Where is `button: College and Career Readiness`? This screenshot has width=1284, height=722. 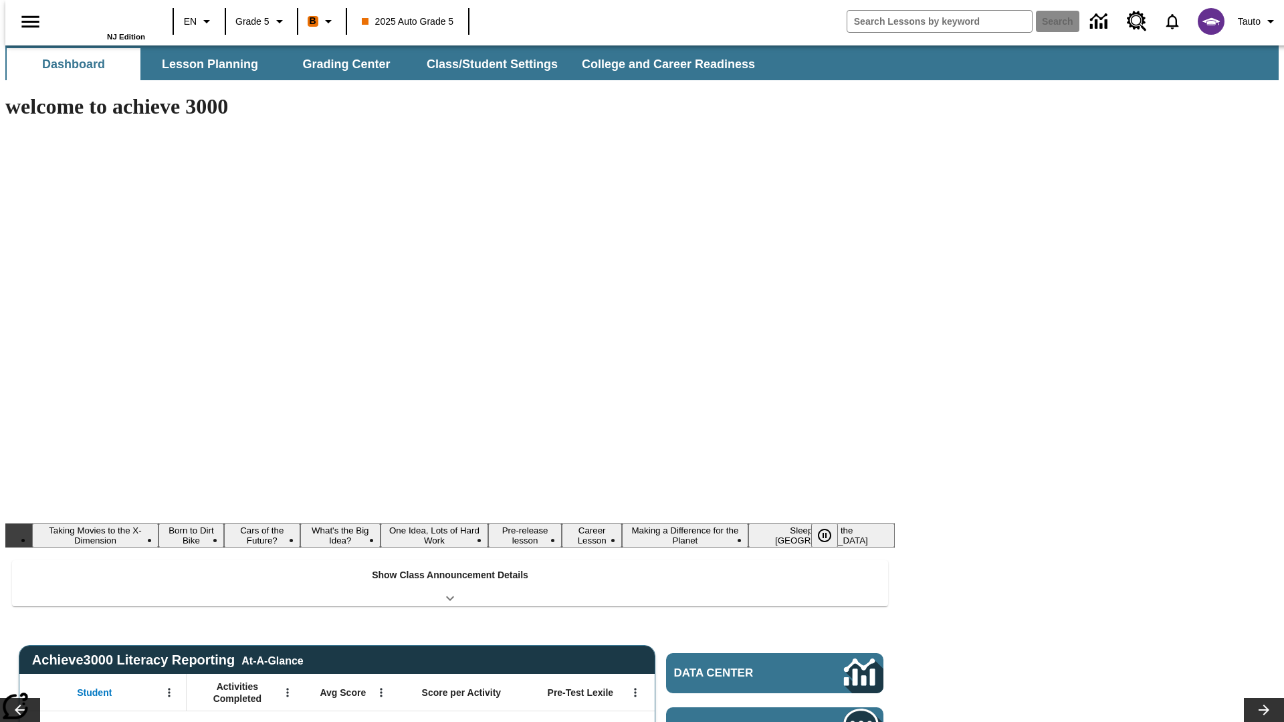 button: College and Career Readiness is located at coordinates (668, 64).